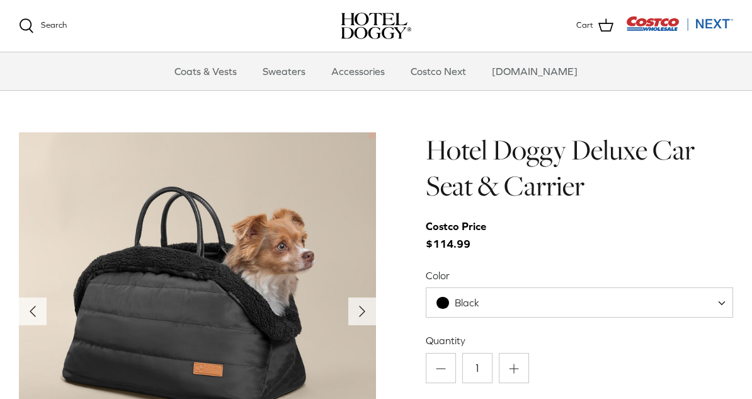 Image resolution: width=752 pixels, height=399 pixels. I want to click on label: Color, so click(580, 275).